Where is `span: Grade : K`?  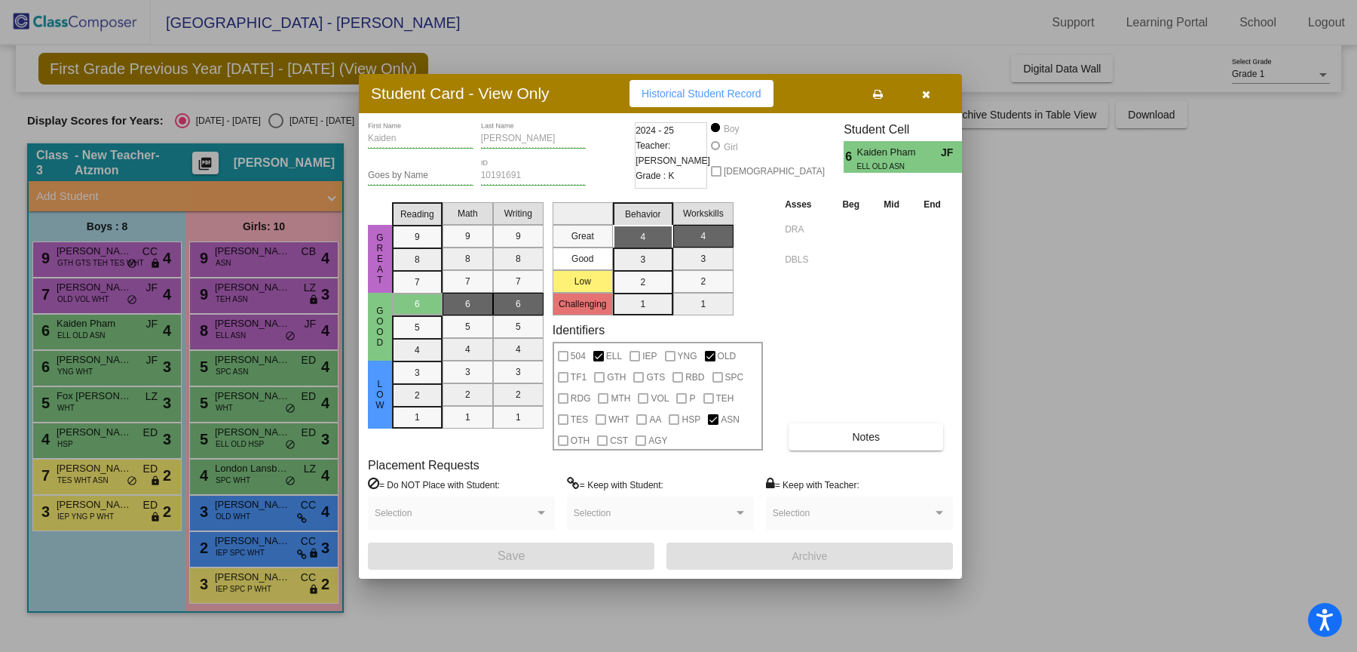
span: Grade : K is located at coordinates (655, 176).